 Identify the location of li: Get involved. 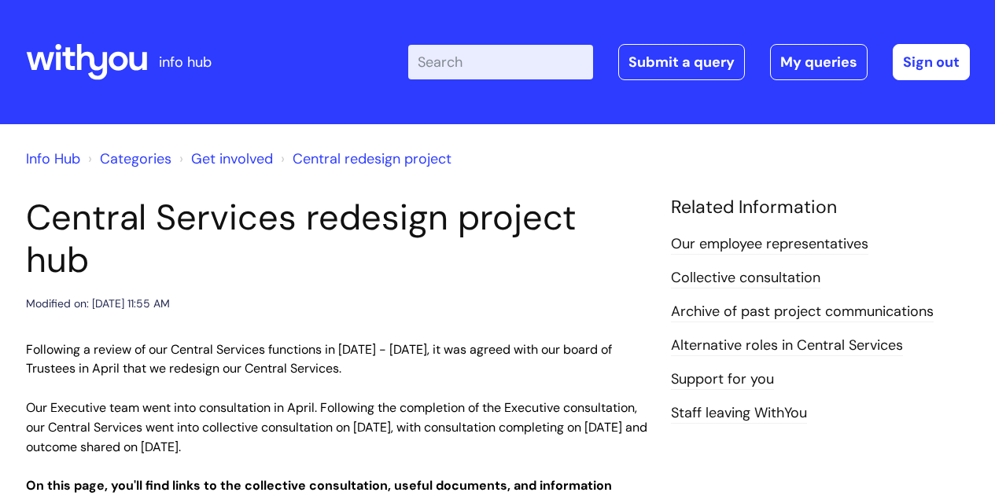
(224, 159).